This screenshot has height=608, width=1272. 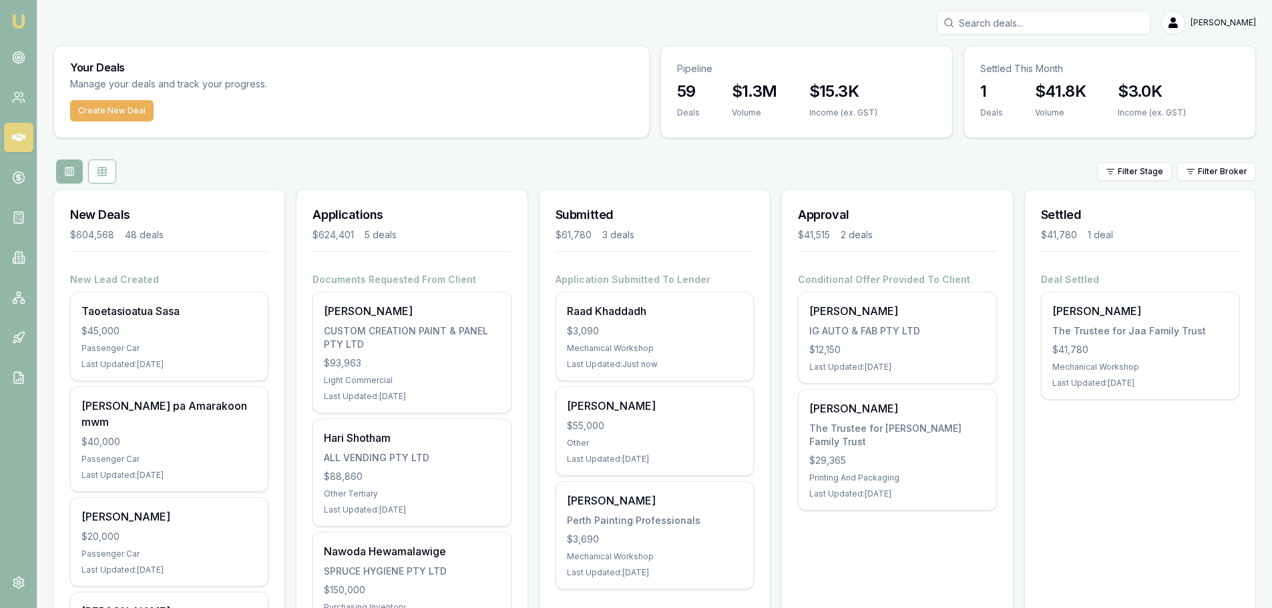 What do you see at coordinates (806, 69) in the screenshot?
I see `p: Pipeline` at bounding box center [806, 69].